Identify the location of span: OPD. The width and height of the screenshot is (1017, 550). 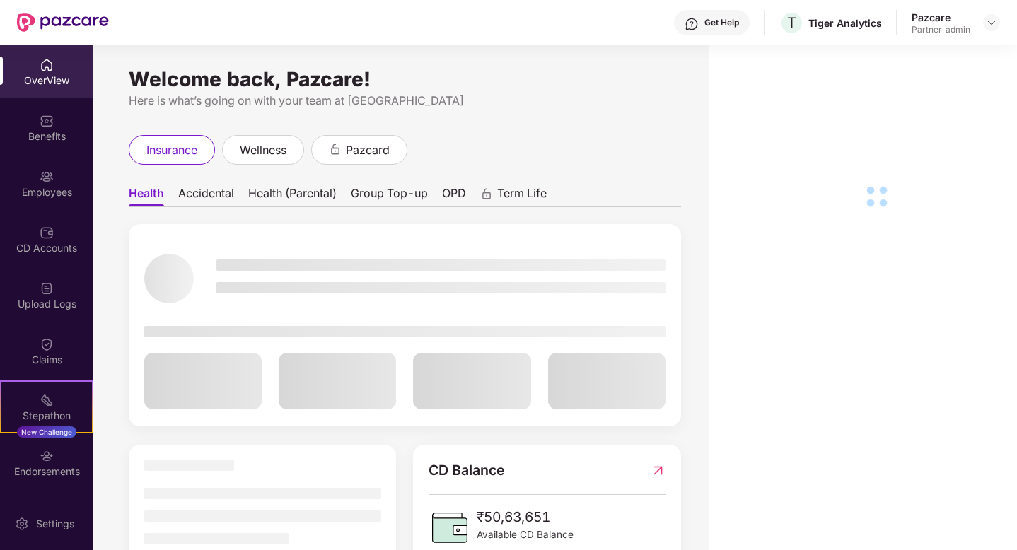
(454, 196).